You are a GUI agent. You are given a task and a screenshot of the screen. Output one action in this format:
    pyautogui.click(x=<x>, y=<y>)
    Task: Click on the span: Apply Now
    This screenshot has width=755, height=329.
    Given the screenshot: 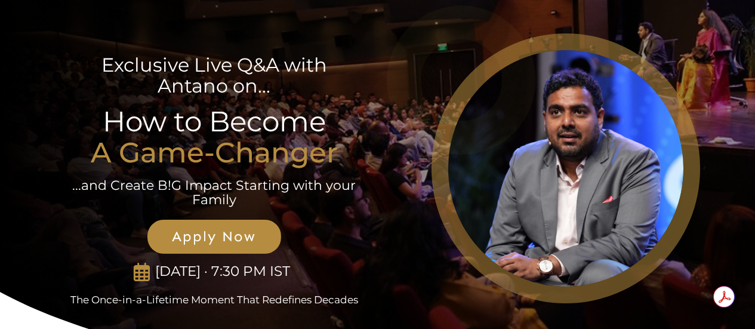 What is the action you would take?
    pyautogui.click(x=214, y=236)
    